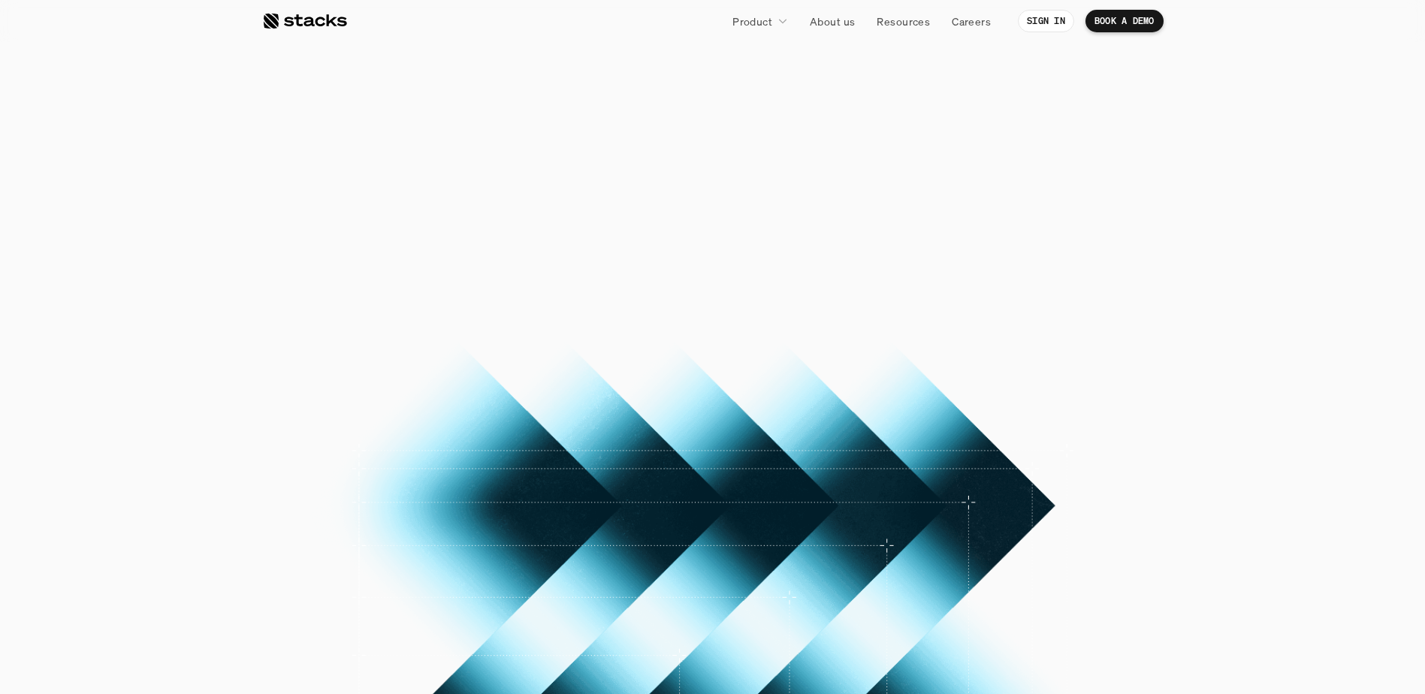  I want to click on p: Let Stacks take over your repetitive accounting tasks. Our AI-native tools reconcile and transact..., so click(713, 309).